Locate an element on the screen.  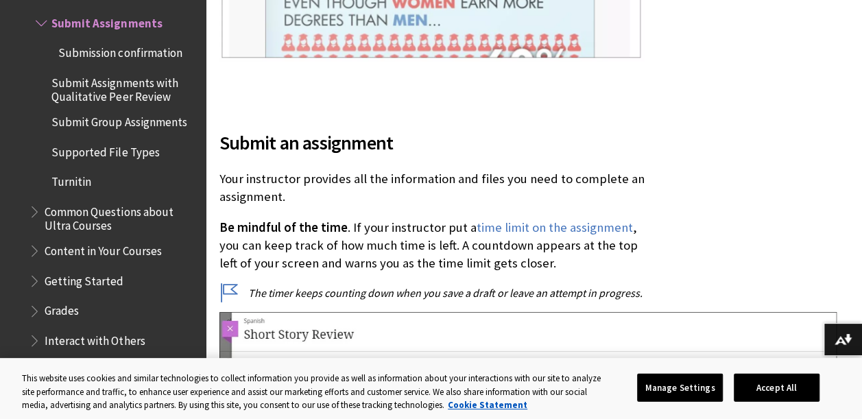
span: Content in Your Courses is located at coordinates (103, 248).